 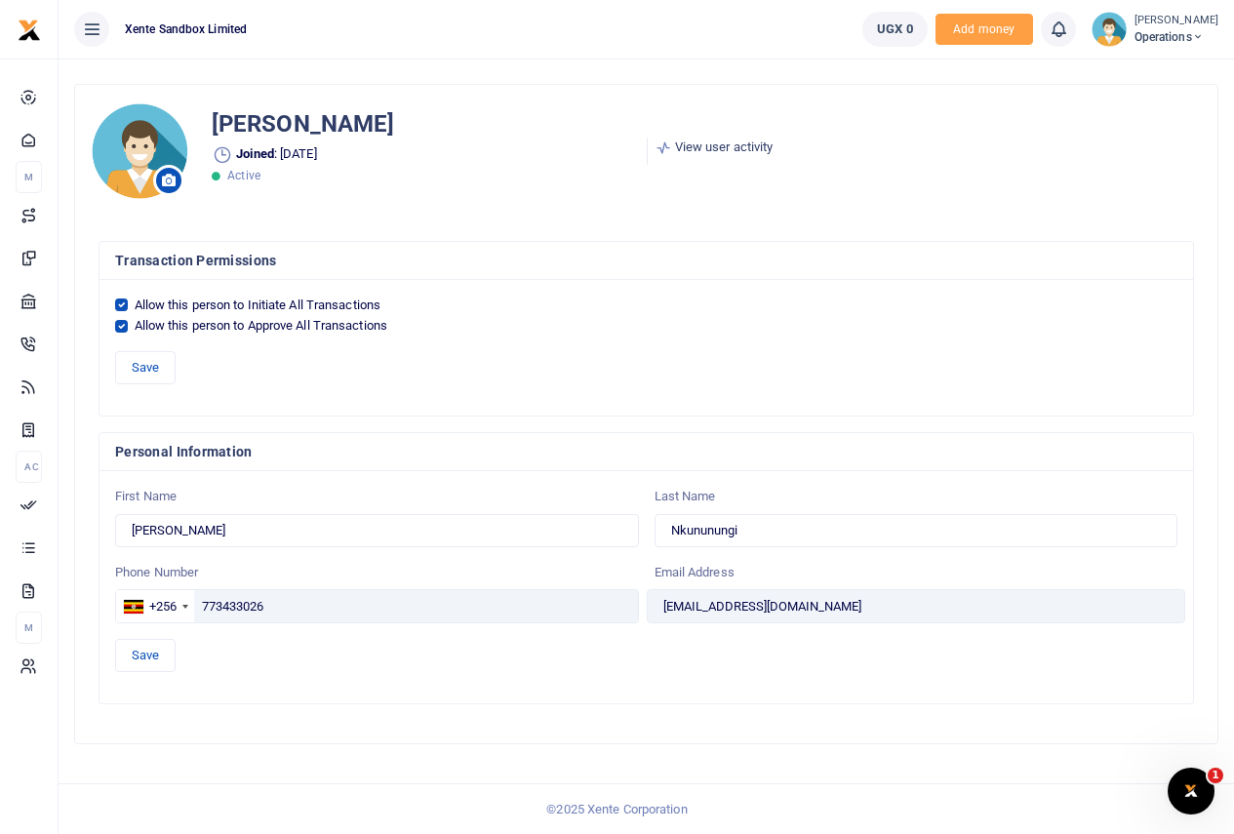 What do you see at coordinates (155, 606) in the screenshot?
I see `div: Uganda: +256` at bounding box center [155, 606].